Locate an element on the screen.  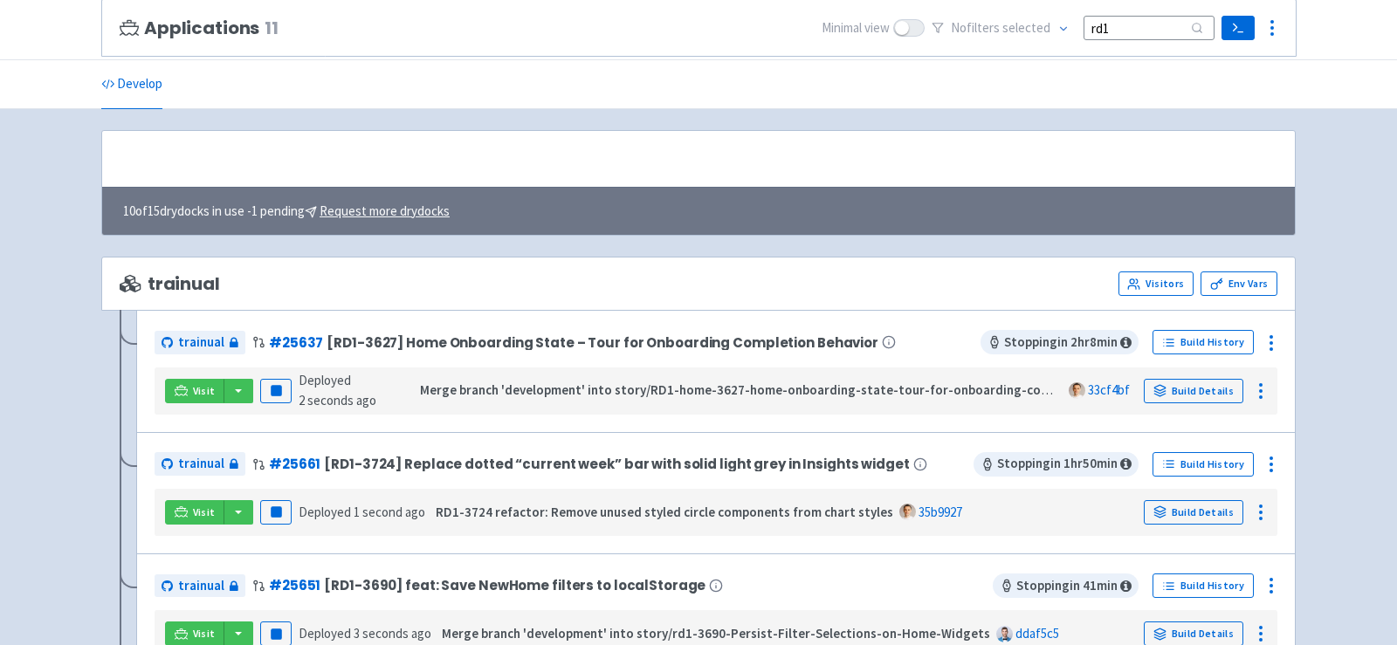
span: Stopping in 2 hr 8 min is located at coordinates (1059, 342).